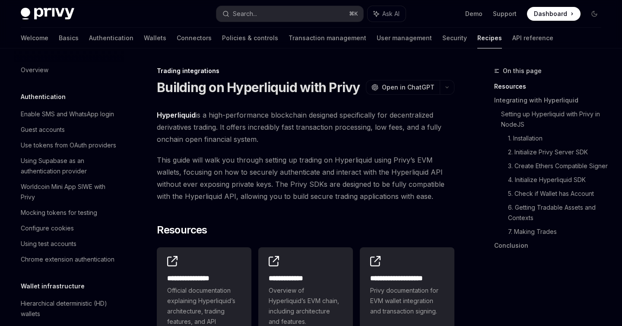 This screenshot has height=326, width=622. Describe the element at coordinates (551, 86) in the screenshot. I see `a: Resources` at that location.